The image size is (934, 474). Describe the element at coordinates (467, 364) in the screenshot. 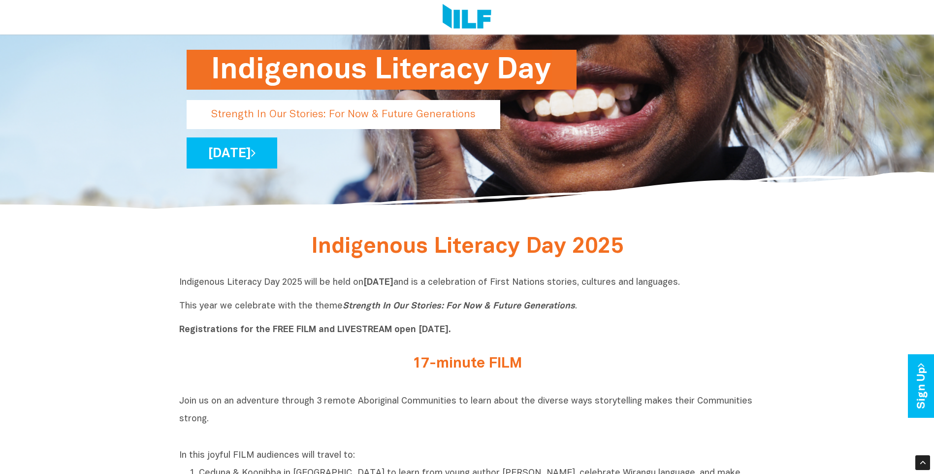

I see `h2: 17-minute FILM` at that location.